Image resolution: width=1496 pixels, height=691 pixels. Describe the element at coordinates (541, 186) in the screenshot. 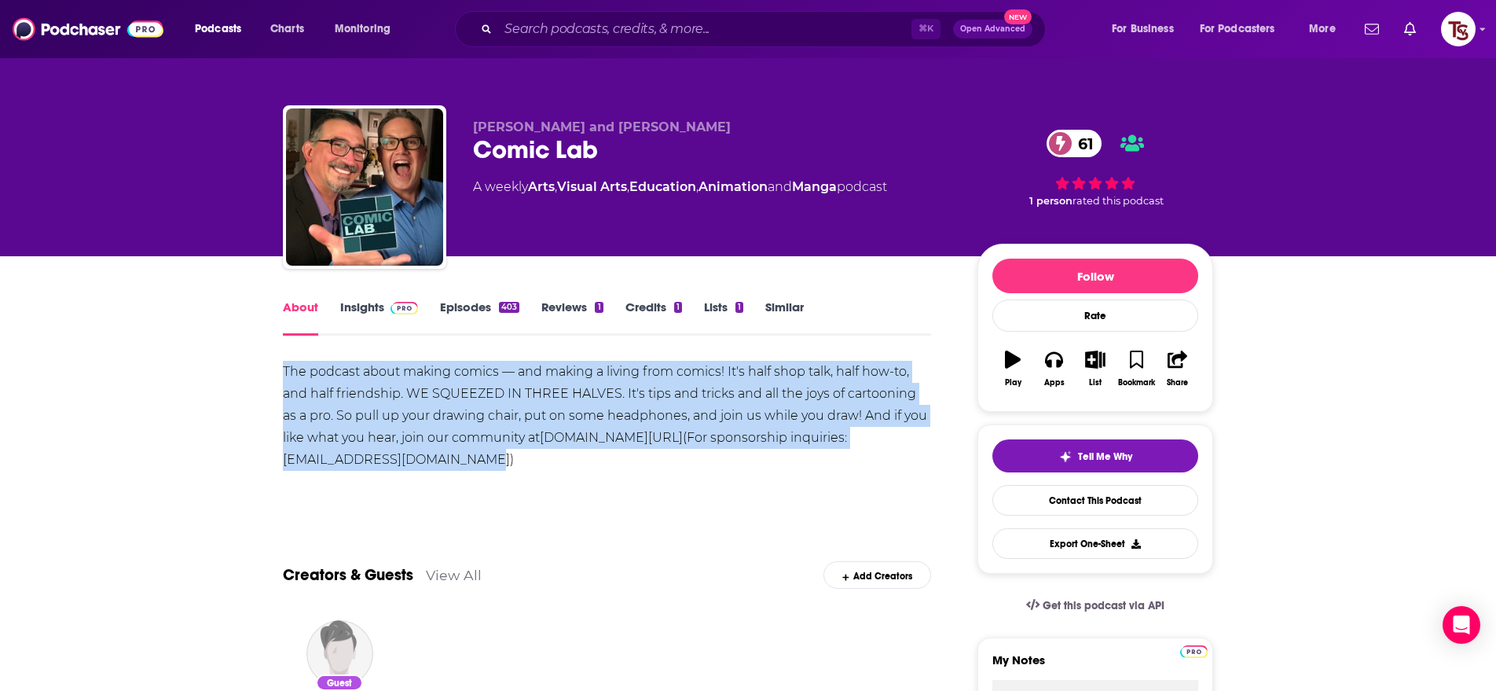

I see `a: Arts` at that location.